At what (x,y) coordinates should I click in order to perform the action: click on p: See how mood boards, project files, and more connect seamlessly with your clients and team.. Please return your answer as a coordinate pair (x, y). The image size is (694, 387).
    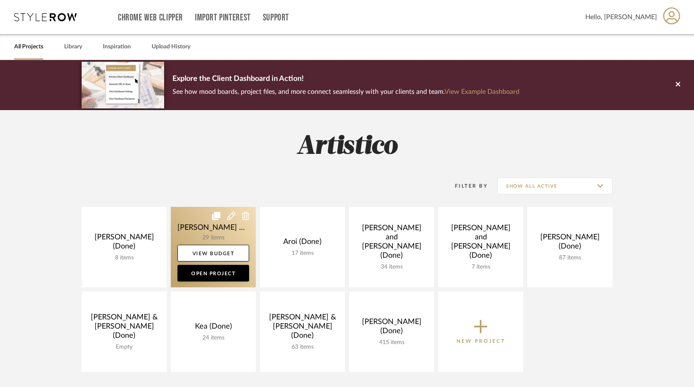
    Looking at the image, I should click on (346, 92).